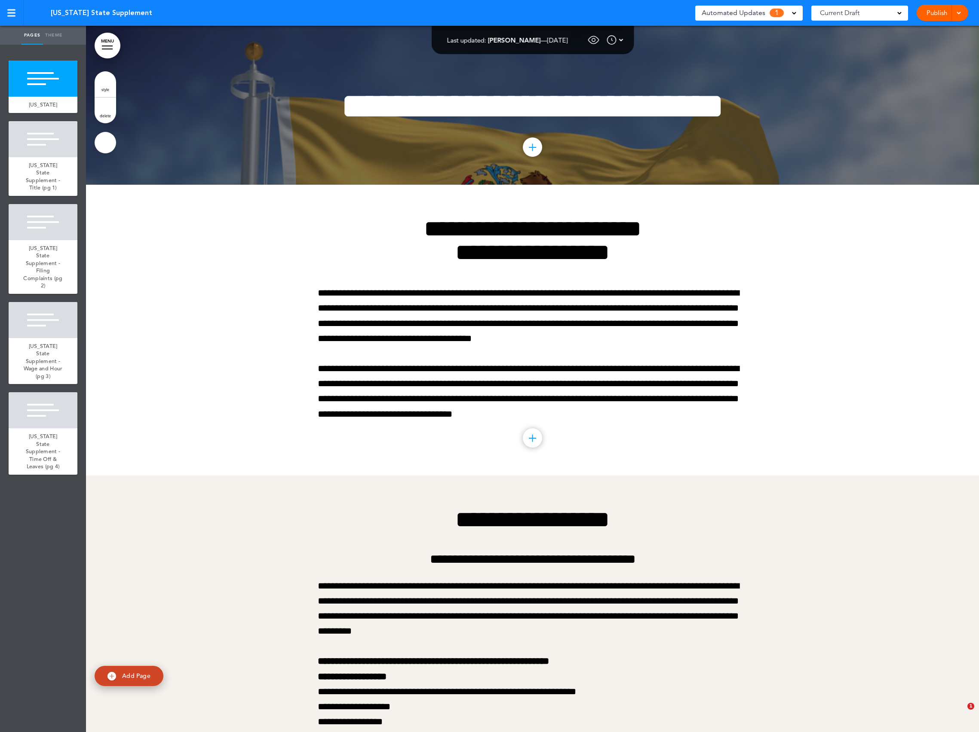  I want to click on span: Automated Updates, so click(733, 13).